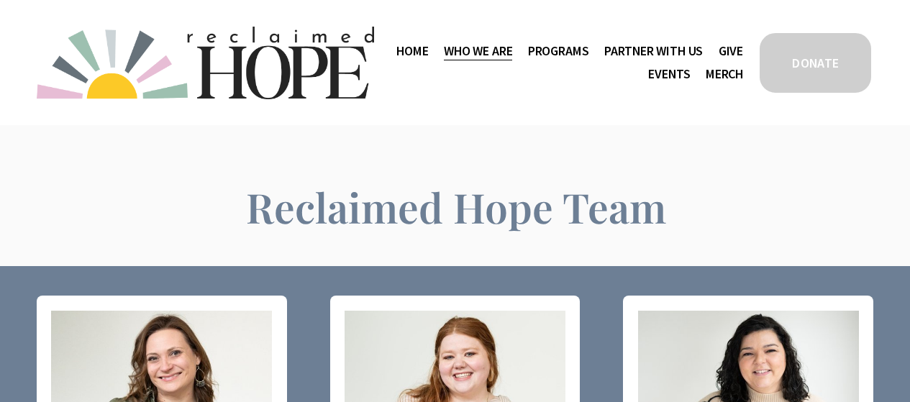 The image size is (910, 402). I want to click on a: Give, so click(731, 51).